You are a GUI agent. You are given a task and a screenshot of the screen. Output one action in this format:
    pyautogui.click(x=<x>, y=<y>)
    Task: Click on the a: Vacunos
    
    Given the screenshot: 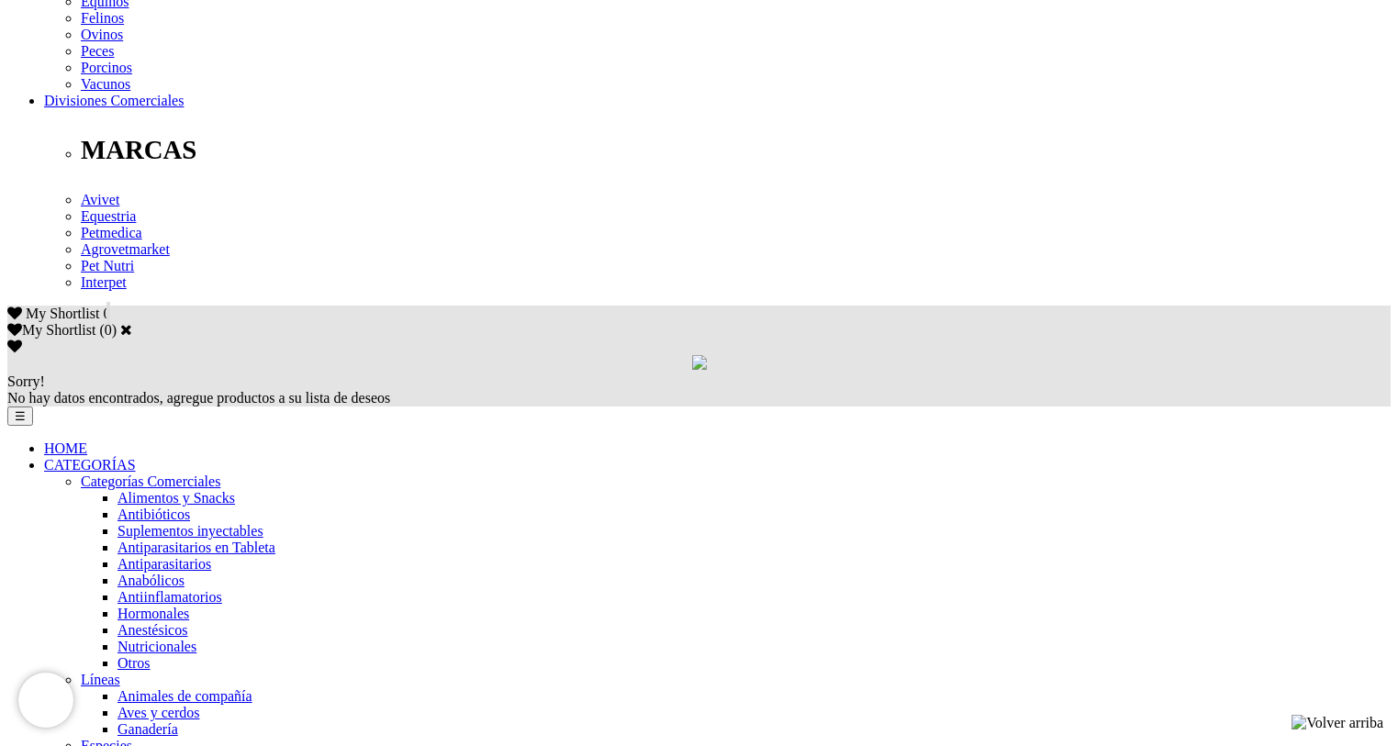 What is the action you would take?
    pyautogui.click(x=106, y=84)
    